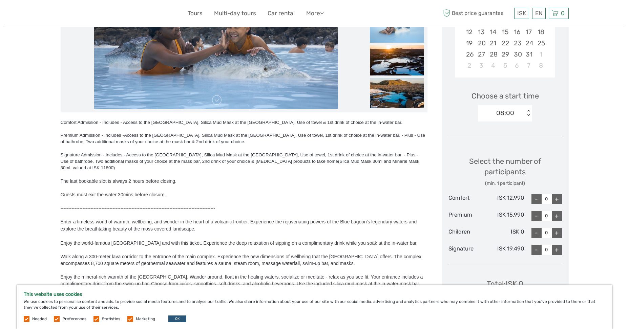  Describe the element at coordinates (529, 32) in the screenshot. I see `div: Choose Friday, October 17th, 2025` at that location.